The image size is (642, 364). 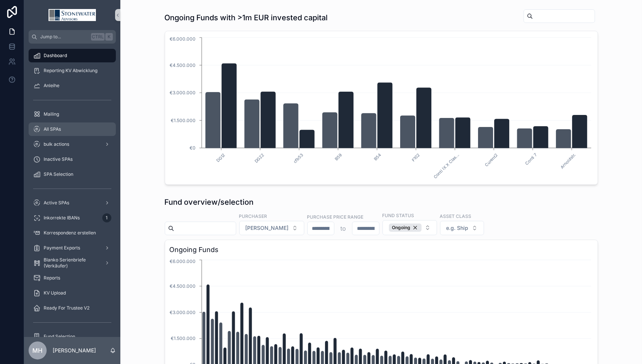 I want to click on a: Korrespondenz erstellen, so click(x=72, y=233).